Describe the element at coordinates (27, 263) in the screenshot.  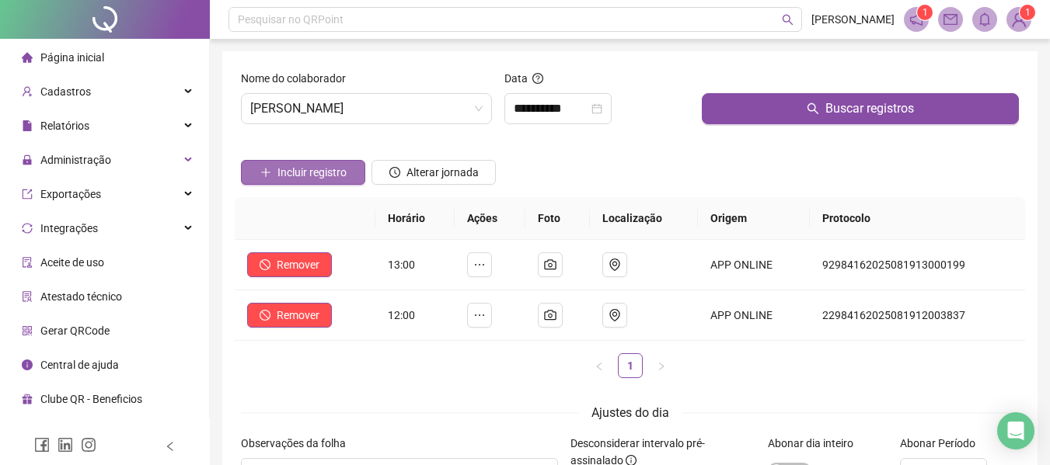
I see `span: audit` at that location.